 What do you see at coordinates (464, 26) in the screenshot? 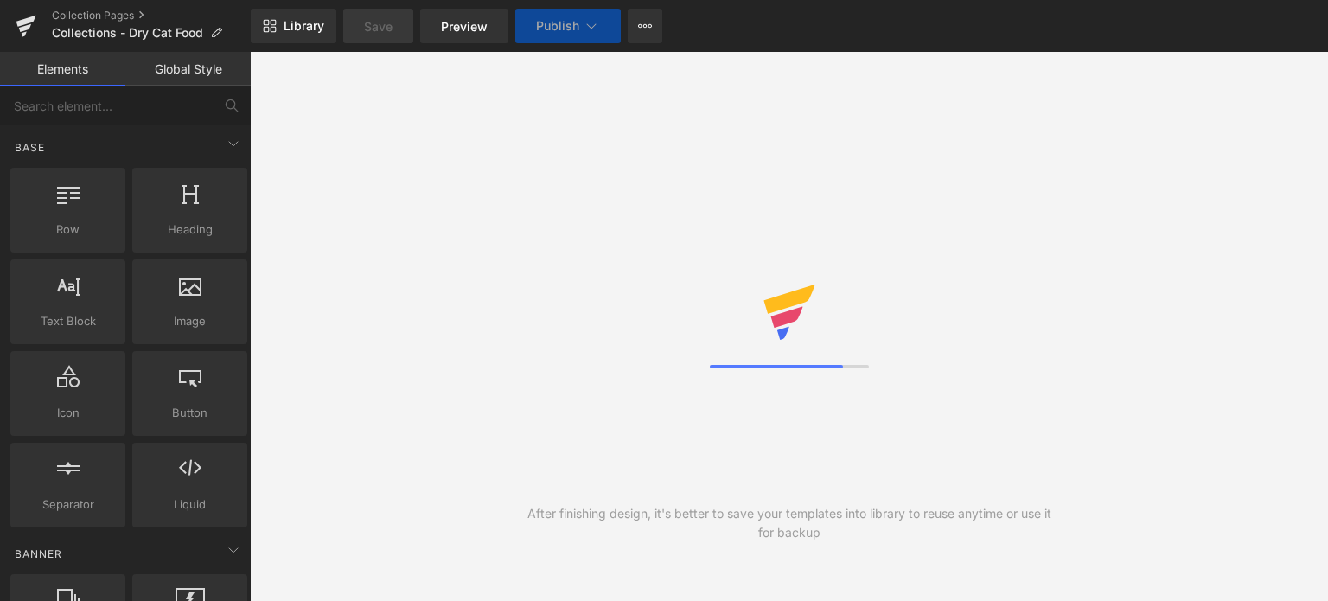
I see `span: Preview` at bounding box center [464, 26].